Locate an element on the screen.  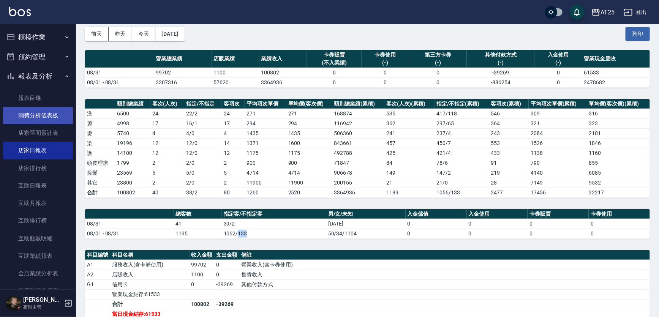
th: 指定客/不指定客 is located at coordinates (274, 214).